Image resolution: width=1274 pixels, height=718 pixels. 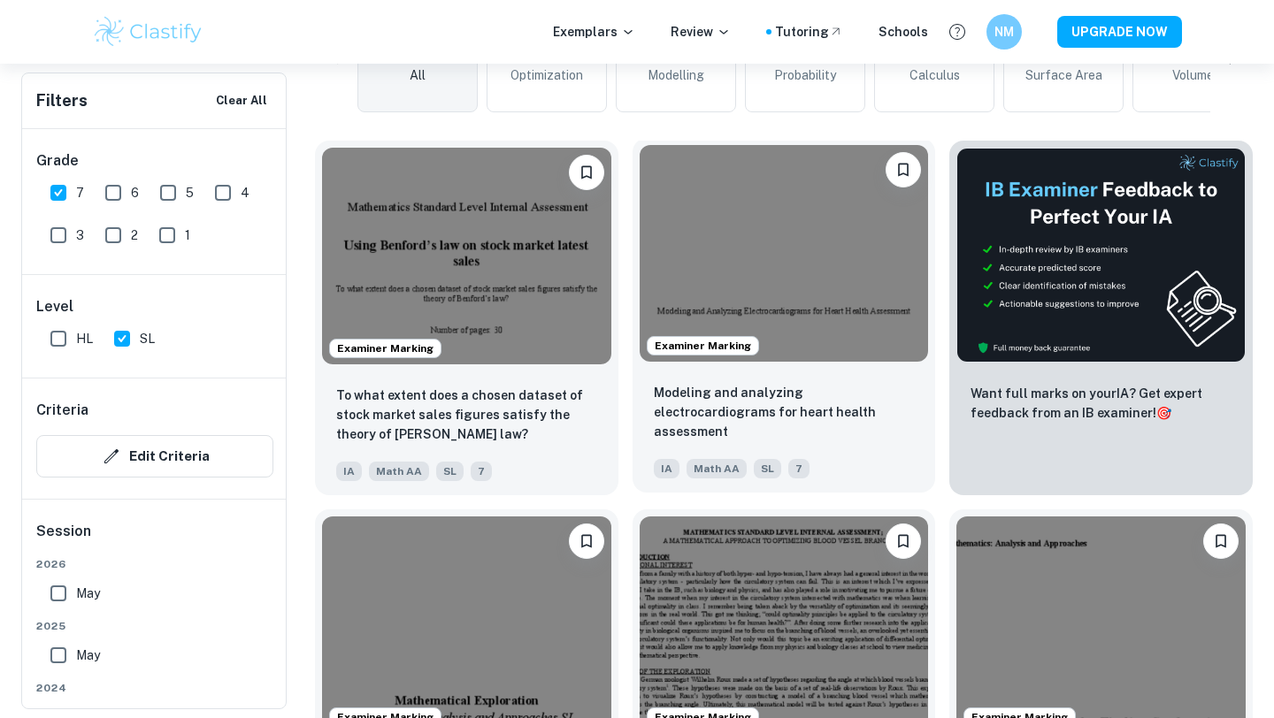 What do you see at coordinates (784, 412) in the screenshot?
I see `p: Modeling and analyzing electrocardiograms for heart health assessment` at bounding box center [784, 412].